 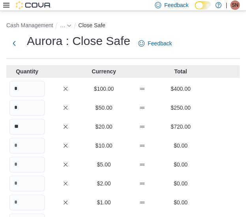 I want to click on span: Dark Mode, so click(x=195, y=9).